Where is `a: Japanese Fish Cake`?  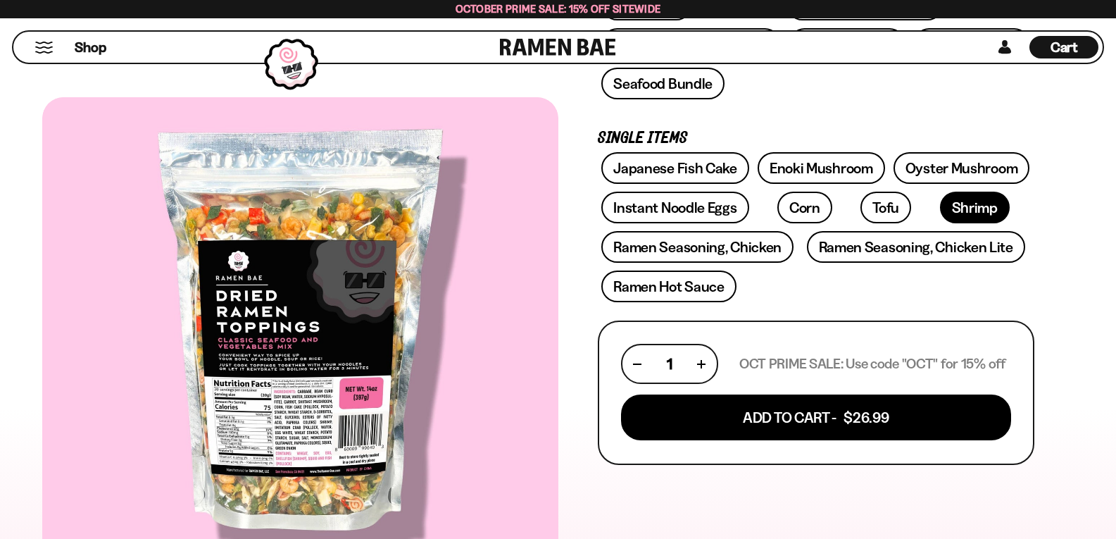
a: Japanese Fish Cake is located at coordinates (675, 168).